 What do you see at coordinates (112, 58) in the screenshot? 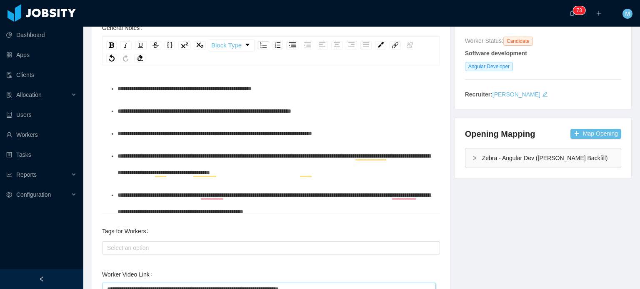
I see `div: Undo` at bounding box center [112, 58].